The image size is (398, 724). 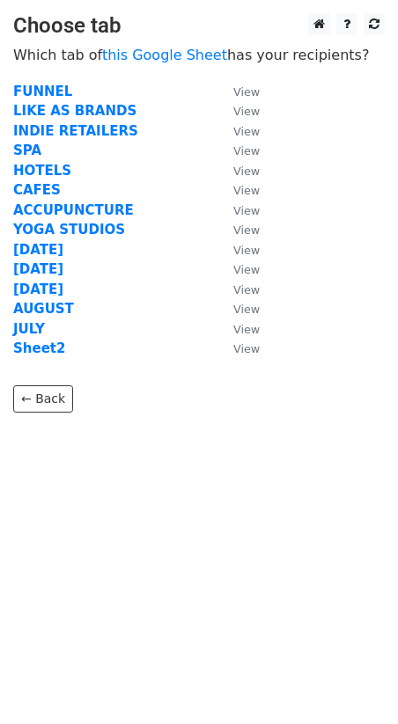 I want to click on a: AUGUST, so click(x=43, y=309).